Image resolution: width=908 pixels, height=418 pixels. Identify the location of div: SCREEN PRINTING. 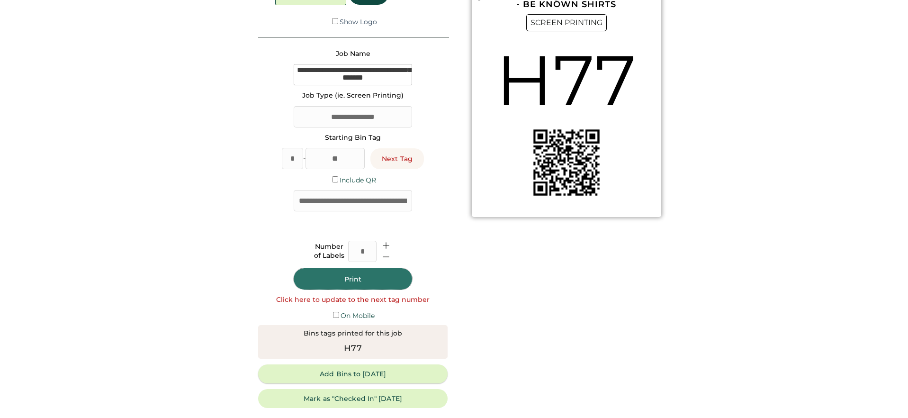
(566, 23).